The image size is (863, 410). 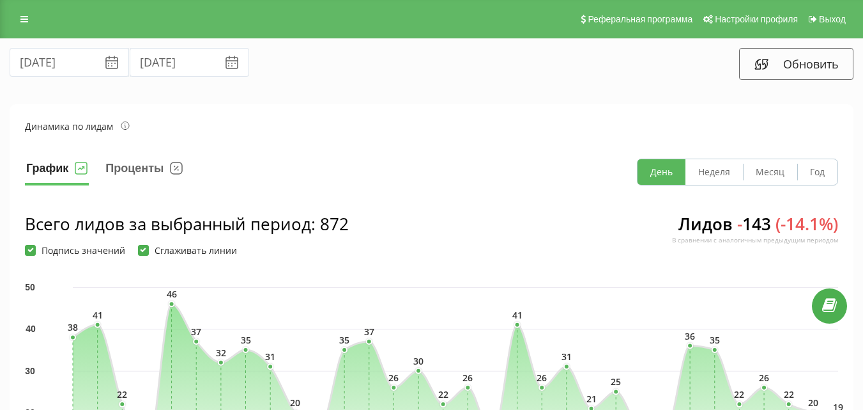 What do you see at coordinates (661, 172) in the screenshot?
I see `button: День` at bounding box center [661, 172].